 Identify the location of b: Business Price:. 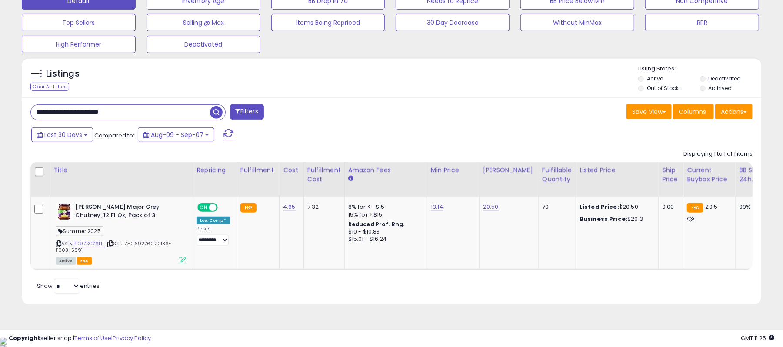
(604, 219).